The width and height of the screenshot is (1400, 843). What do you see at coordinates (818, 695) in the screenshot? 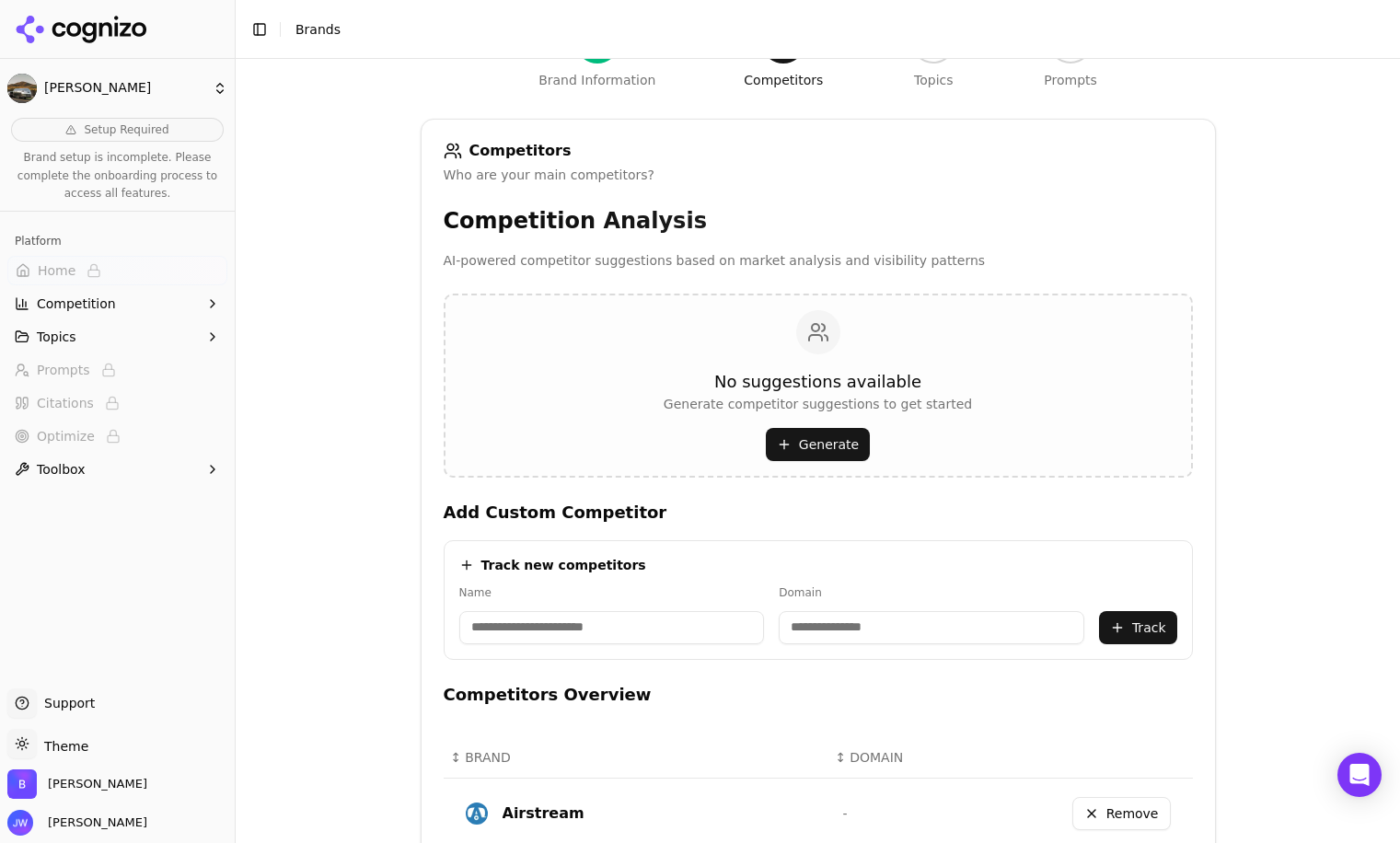
I see `h4: Competitors Overview` at bounding box center [818, 695].